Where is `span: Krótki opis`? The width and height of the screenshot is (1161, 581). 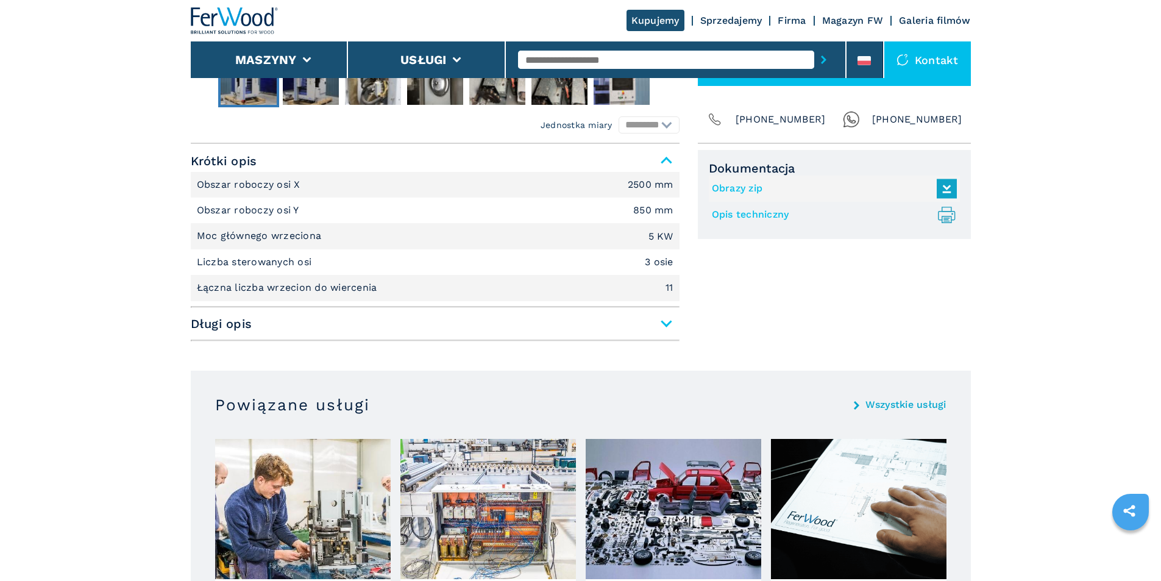 span: Krótki opis is located at coordinates (435, 161).